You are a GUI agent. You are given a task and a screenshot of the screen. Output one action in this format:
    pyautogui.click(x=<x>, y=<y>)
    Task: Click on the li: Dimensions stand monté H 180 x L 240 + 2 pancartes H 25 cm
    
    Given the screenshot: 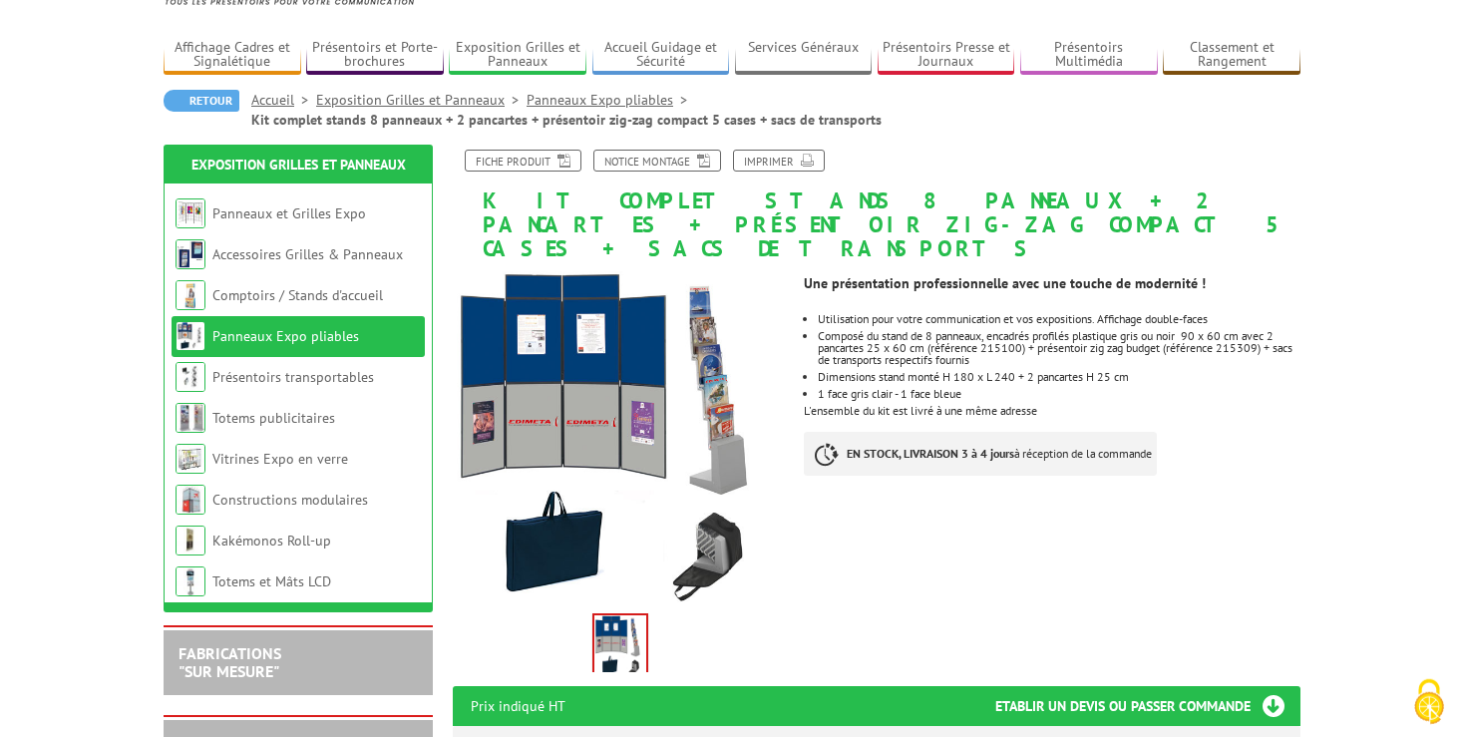 What is the action you would take?
    pyautogui.click(x=1059, y=377)
    